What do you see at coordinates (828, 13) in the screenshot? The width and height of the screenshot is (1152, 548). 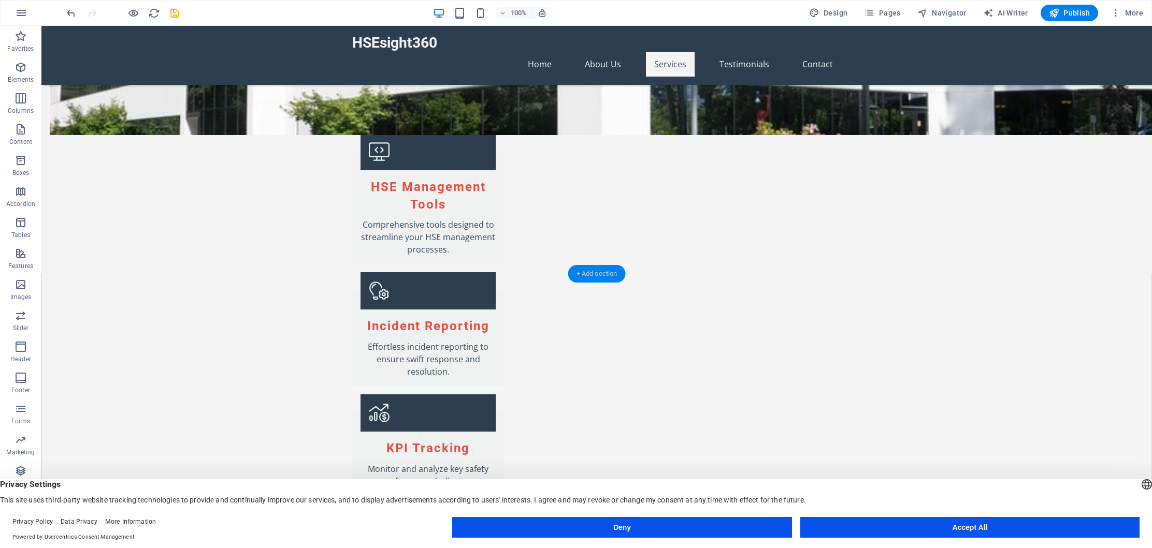 I see `div: Design (Ctrl+Alt+Y)` at bounding box center [828, 13].